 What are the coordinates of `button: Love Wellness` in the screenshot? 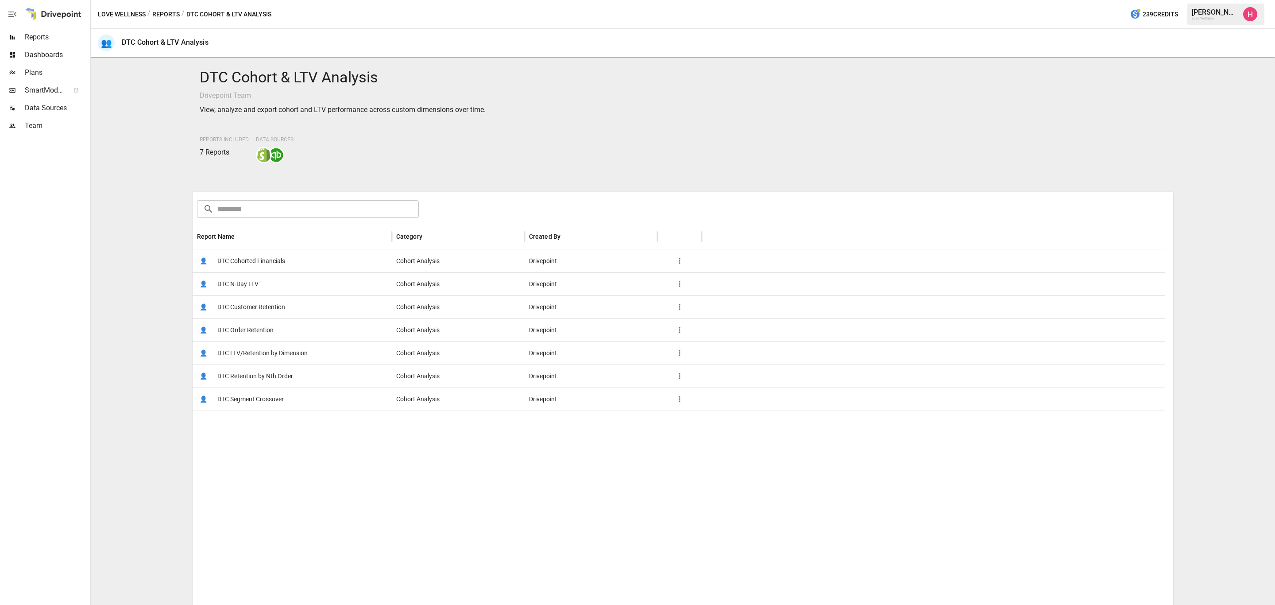 It's located at (122, 14).